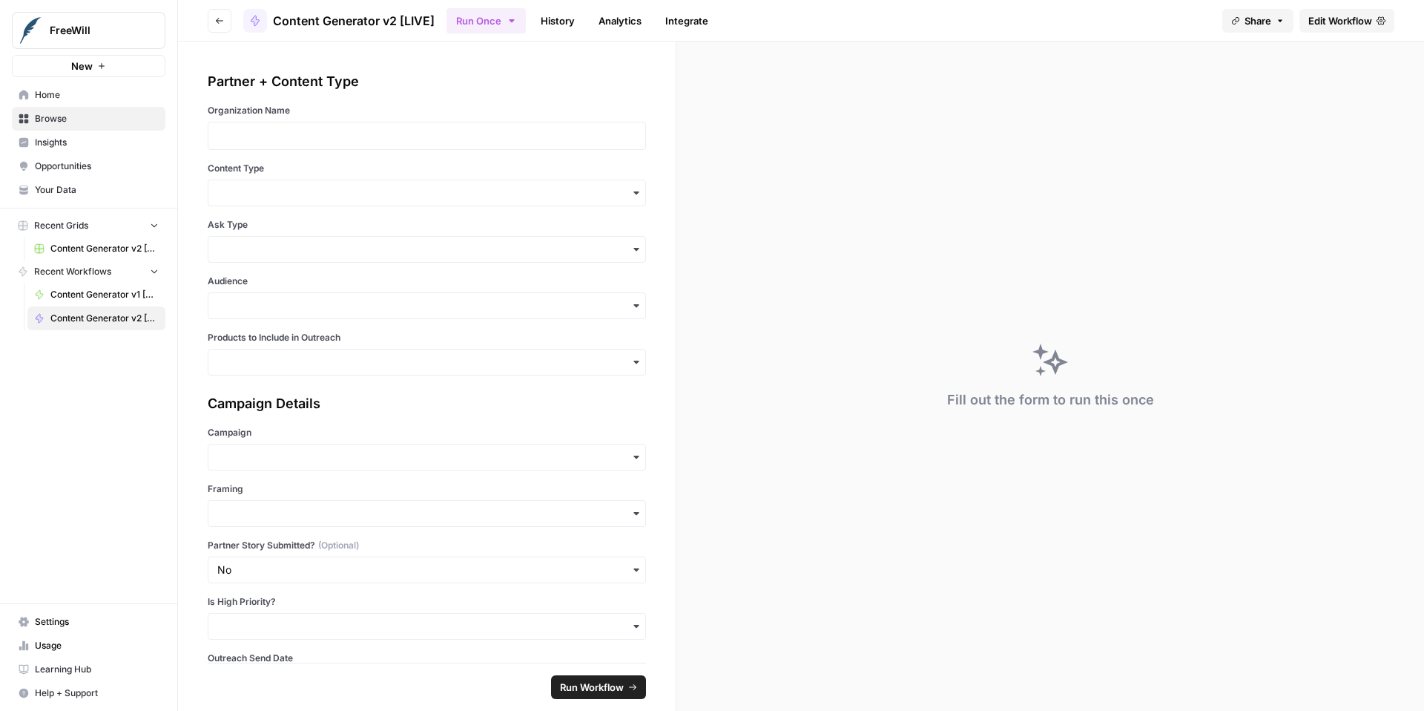 The height and width of the screenshot is (711, 1424). I want to click on a: Home, so click(88, 95).